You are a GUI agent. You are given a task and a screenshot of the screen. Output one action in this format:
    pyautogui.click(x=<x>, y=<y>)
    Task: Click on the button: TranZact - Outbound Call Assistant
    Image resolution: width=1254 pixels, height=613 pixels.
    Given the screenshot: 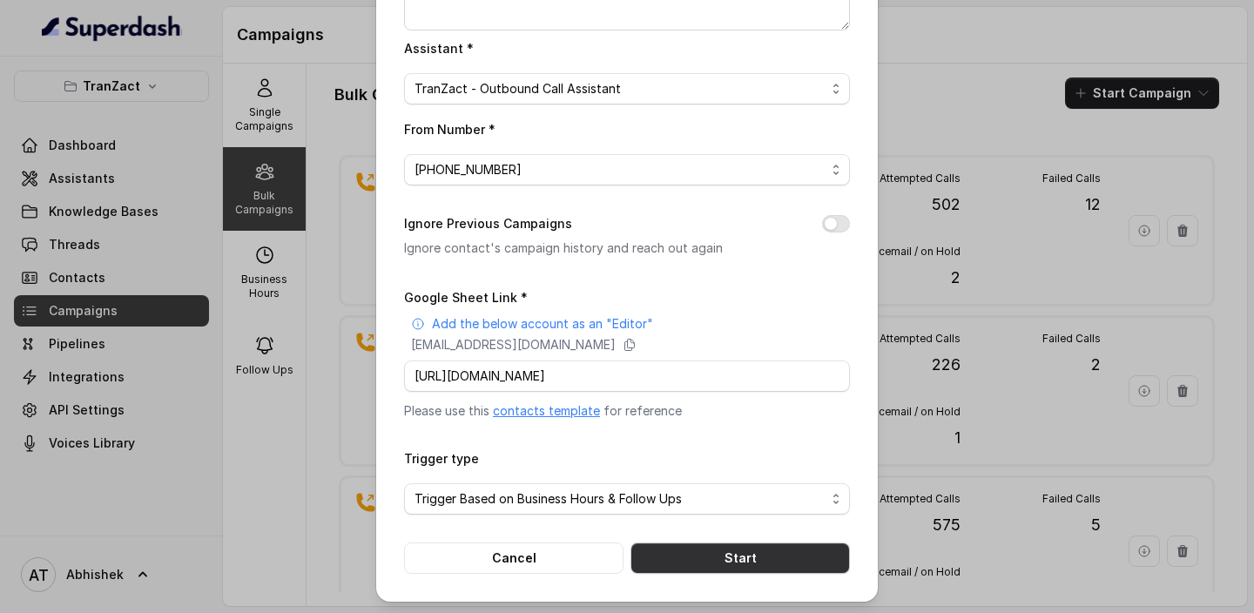 What is the action you would take?
    pyautogui.click(x=627, y=89)
    